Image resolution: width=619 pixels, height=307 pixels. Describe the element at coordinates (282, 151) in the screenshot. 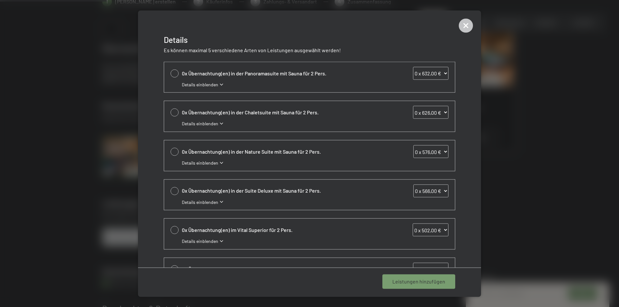

I see `span: 0x Übernachtung(en) in der Nature Suite mit Sauna für 2 Pers.` at that location.